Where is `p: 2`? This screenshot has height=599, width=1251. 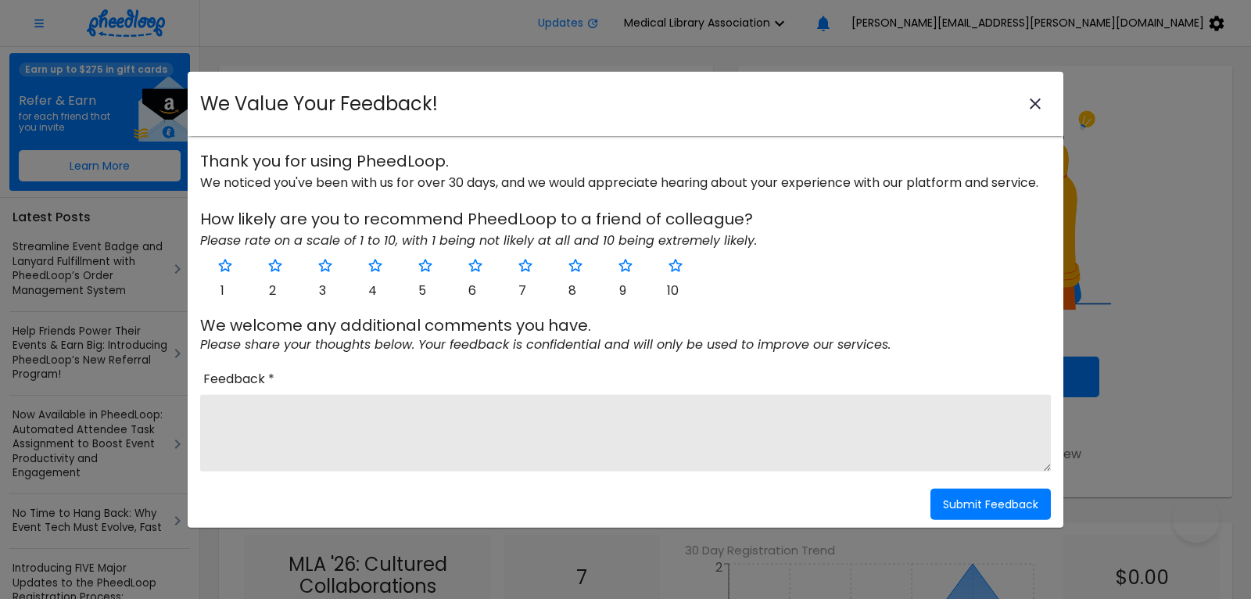 p: 2 is located at coordinates (272, 291).